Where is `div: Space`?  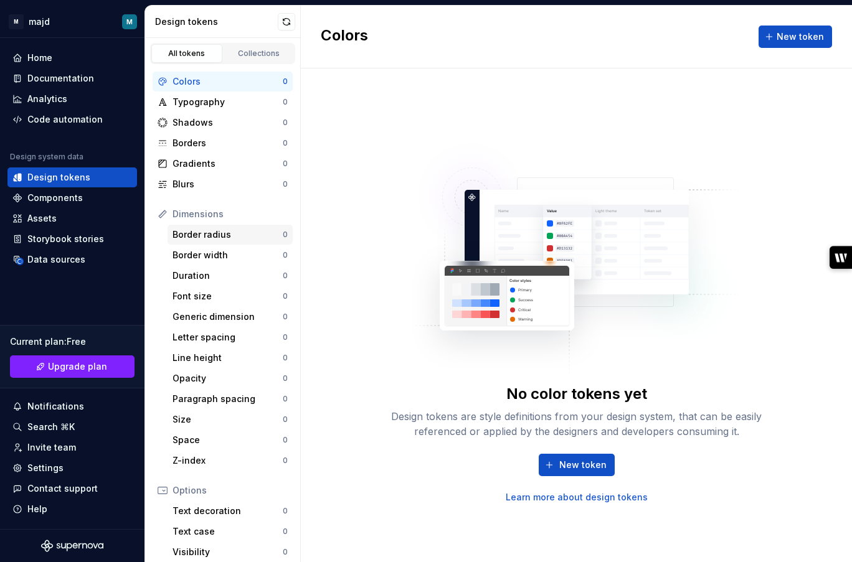 div: Space is located at coordinates (227, 440).